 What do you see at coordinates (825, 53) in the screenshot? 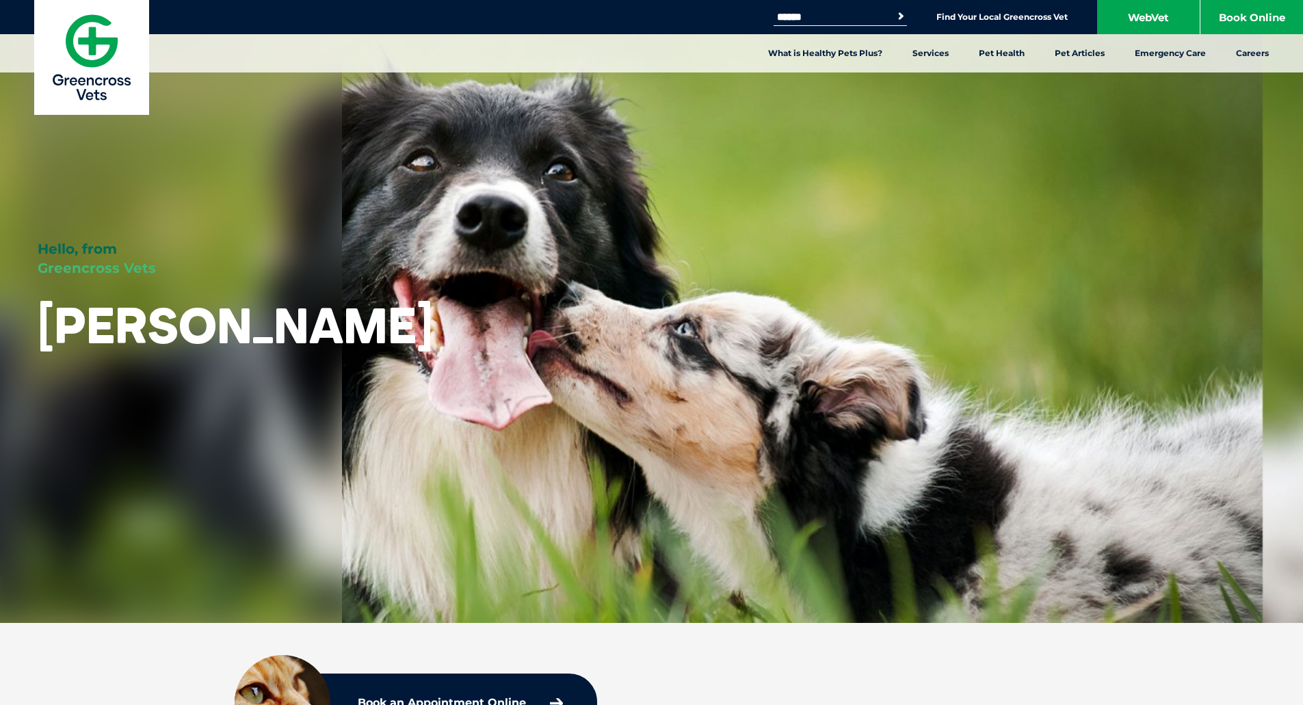
I see `a: What is Healthy Pets Plus?` at bounding box center [825, 53].